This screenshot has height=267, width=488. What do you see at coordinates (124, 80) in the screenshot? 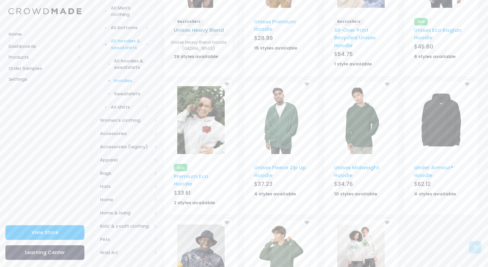
I see `a: Hoodies` at bounding box center [124, 80].